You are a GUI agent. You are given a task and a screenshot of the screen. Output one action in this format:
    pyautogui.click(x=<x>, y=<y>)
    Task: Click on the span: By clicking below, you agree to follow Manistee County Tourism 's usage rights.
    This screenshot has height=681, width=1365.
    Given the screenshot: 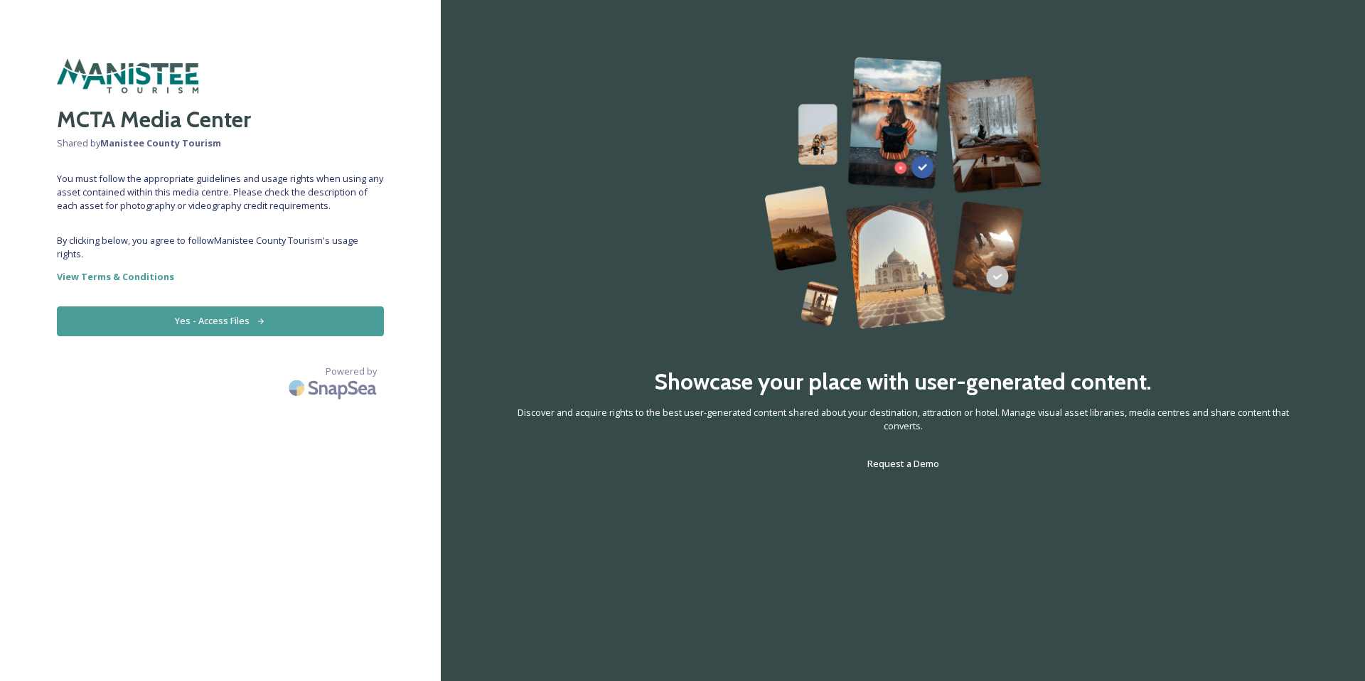 What is the action you would take?
    pyautogui.click(x=220, y=247)
    